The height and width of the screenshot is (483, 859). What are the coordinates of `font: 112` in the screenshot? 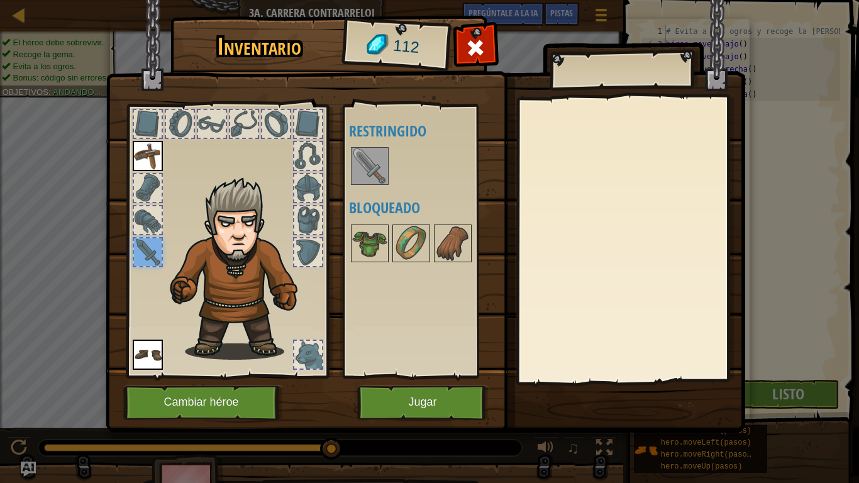 It's located at (406, 47).